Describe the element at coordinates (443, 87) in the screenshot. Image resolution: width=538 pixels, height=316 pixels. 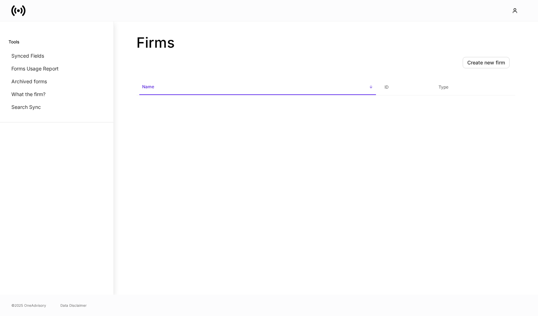
I see `h6: Type` at that location.